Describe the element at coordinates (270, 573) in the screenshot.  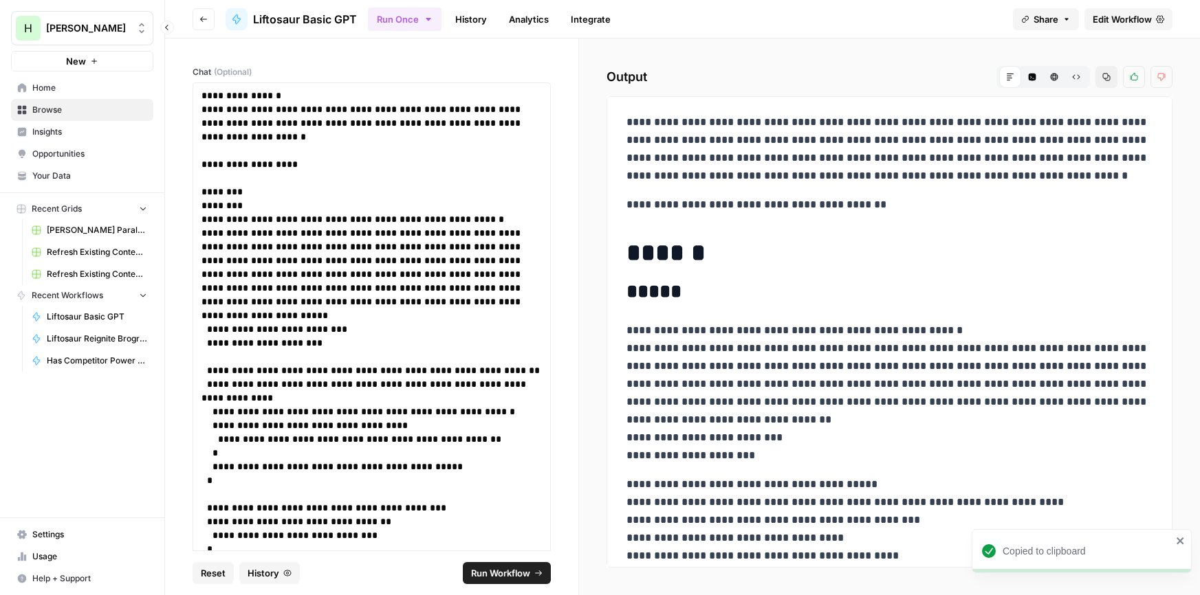
I see `button: History` at that location.